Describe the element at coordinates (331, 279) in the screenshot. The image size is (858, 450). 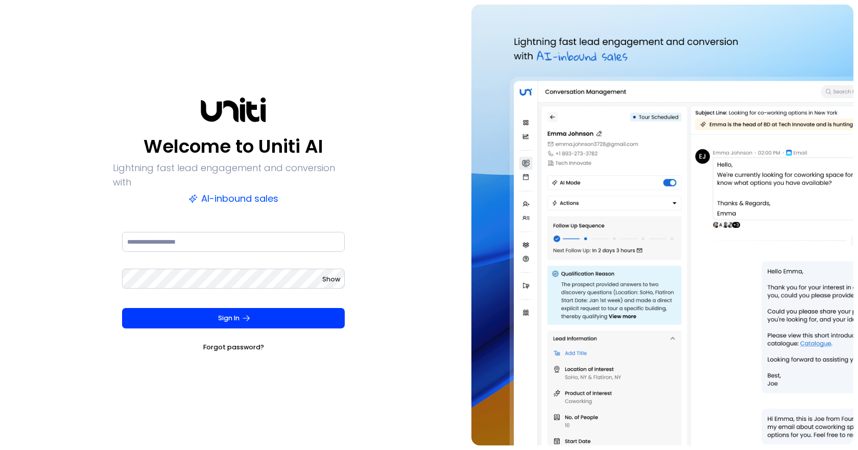
I see `button: Show` at that location.